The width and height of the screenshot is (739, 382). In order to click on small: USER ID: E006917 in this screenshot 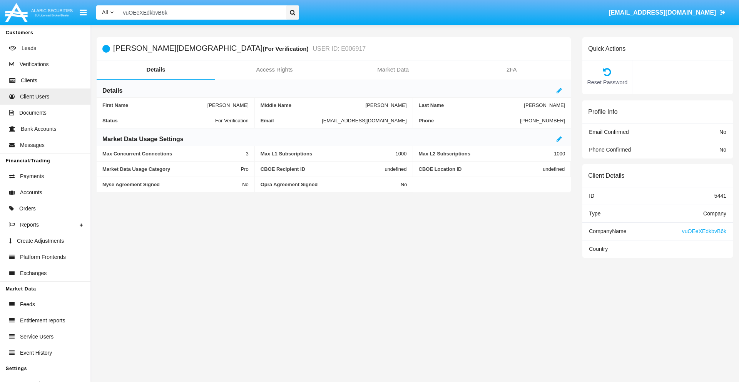, I will do `click(338, 49)`.